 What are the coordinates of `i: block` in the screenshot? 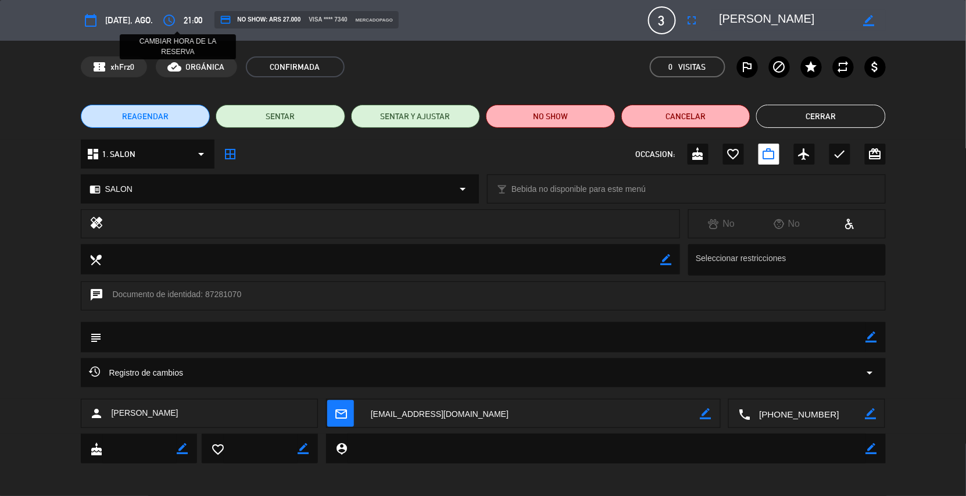 It's located at (780, 67).